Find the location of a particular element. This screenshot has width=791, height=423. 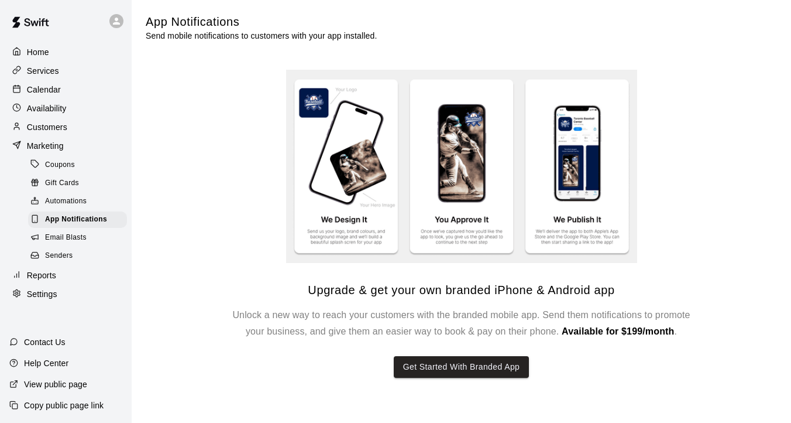

a: Settings is located at coordinates (66, 294).